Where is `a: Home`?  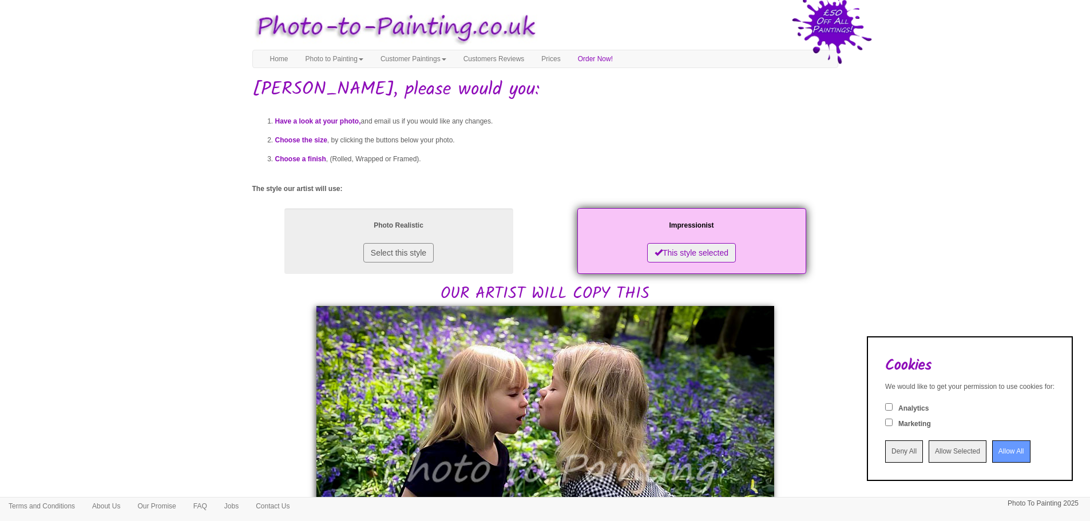
a: Home is located at coordinates (279, 59).